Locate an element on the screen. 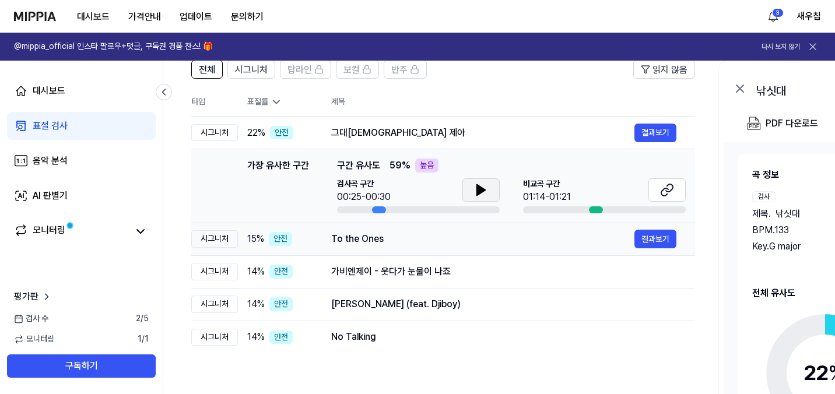  span: 시그니처 is located at coordinates (251, 70).